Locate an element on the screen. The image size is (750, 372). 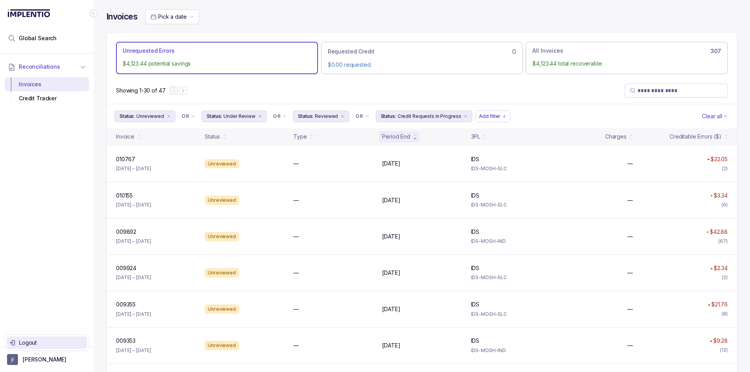
p: All Invoices is located at coordinates (548, 51).